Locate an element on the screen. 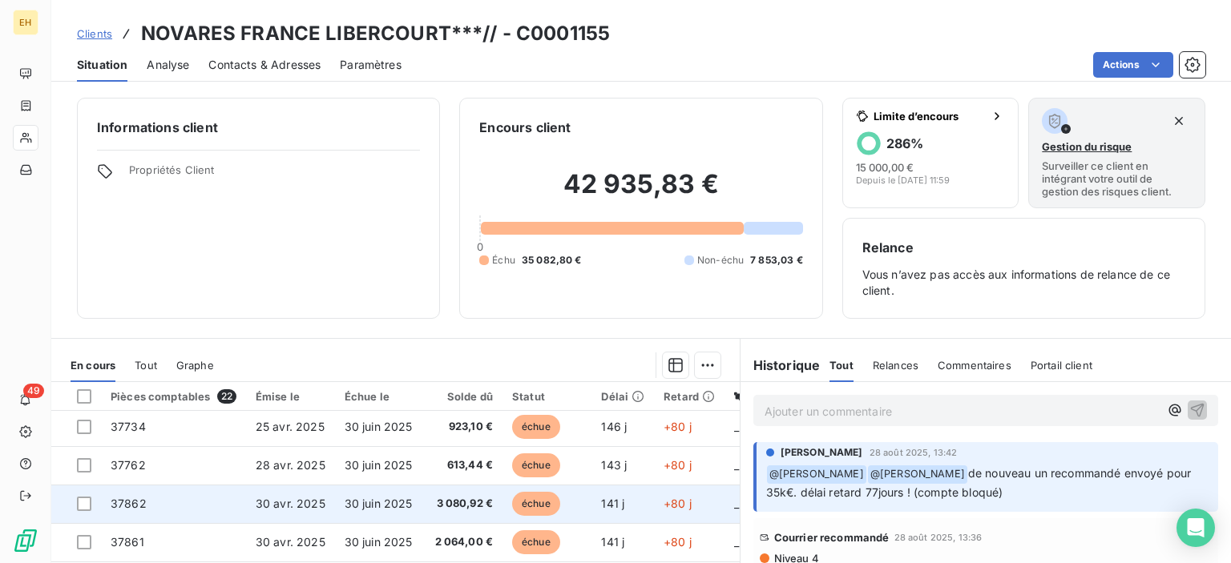  span: 7 853,03 € is located at coordinates (776, 260).